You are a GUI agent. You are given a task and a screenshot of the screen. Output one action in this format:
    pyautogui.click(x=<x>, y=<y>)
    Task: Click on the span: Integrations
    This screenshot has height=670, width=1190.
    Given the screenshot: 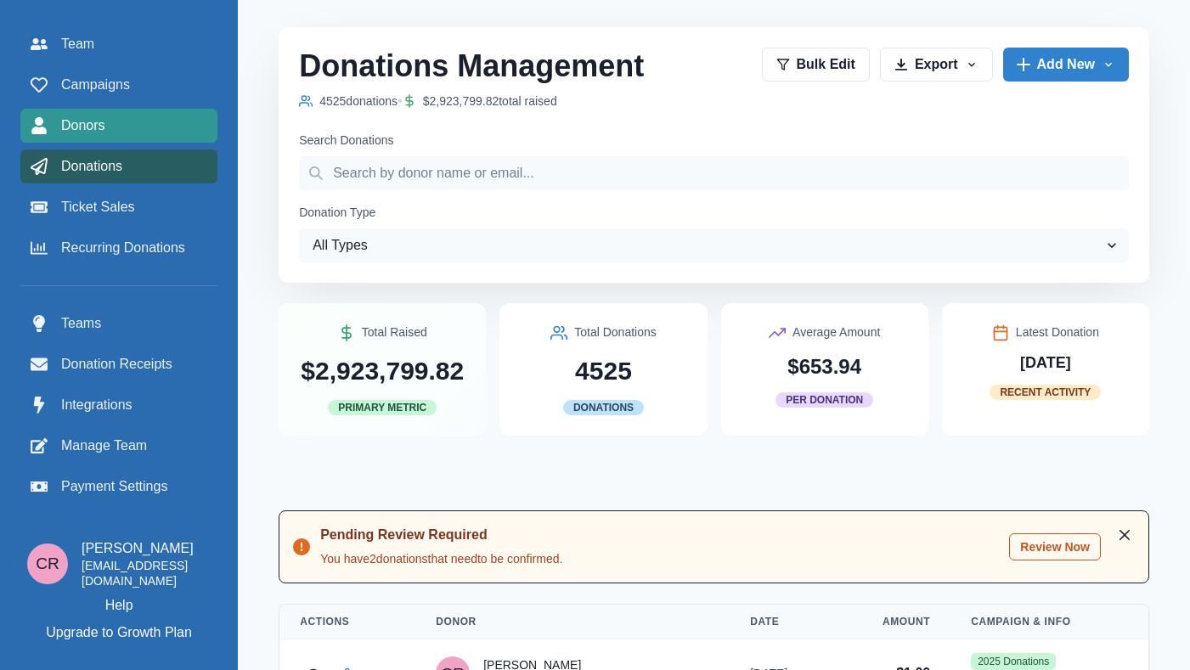 What is the action you would take?
    pyautogui.click(x=97, y=405)
    